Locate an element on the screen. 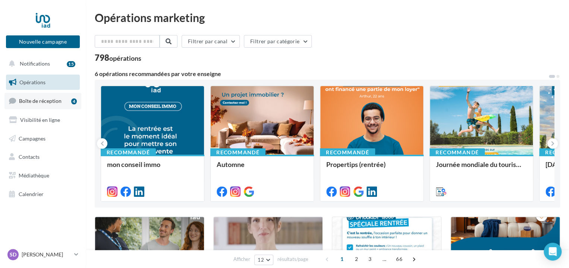  span: 66 is located at coordinates (399, 259).